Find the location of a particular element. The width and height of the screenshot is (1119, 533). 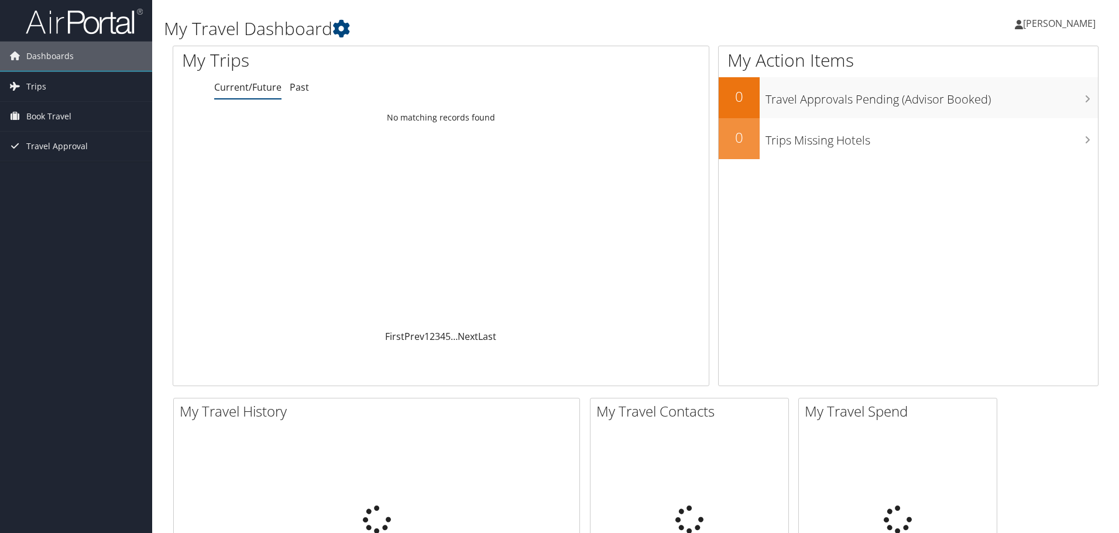

h1: My Action Items is located at coordinates (909, 60).